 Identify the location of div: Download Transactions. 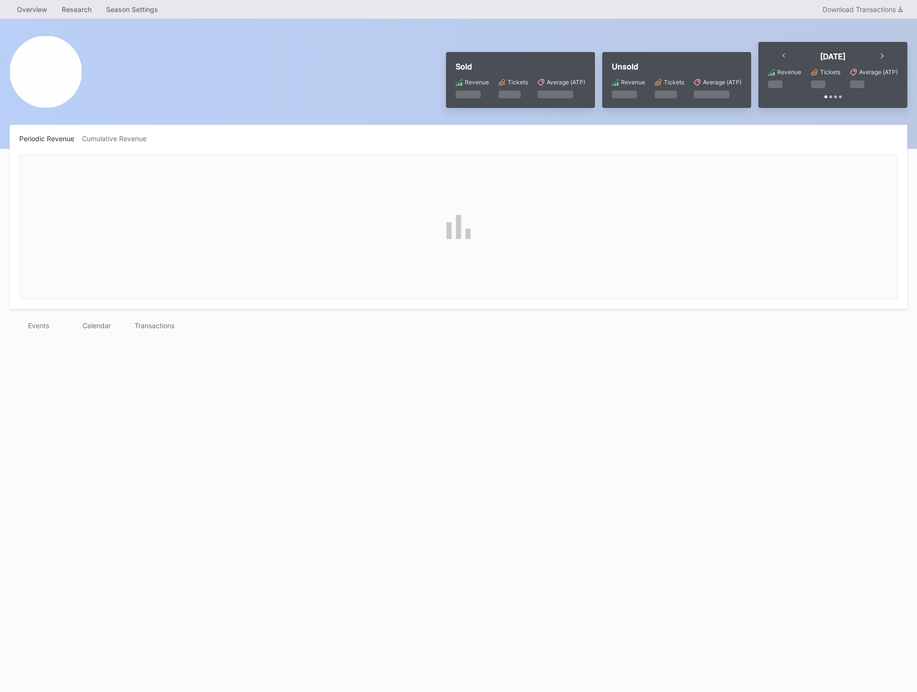
(863, 9).